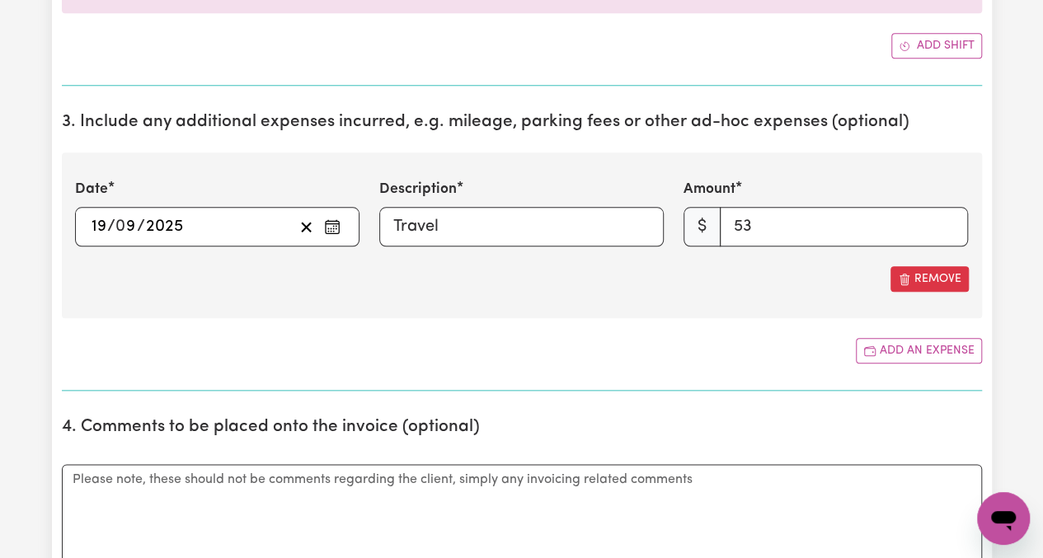  What do you see at coordinates (521, 227) in the screenshot?
I see `input: Travel` at bounding box center [521, 227].